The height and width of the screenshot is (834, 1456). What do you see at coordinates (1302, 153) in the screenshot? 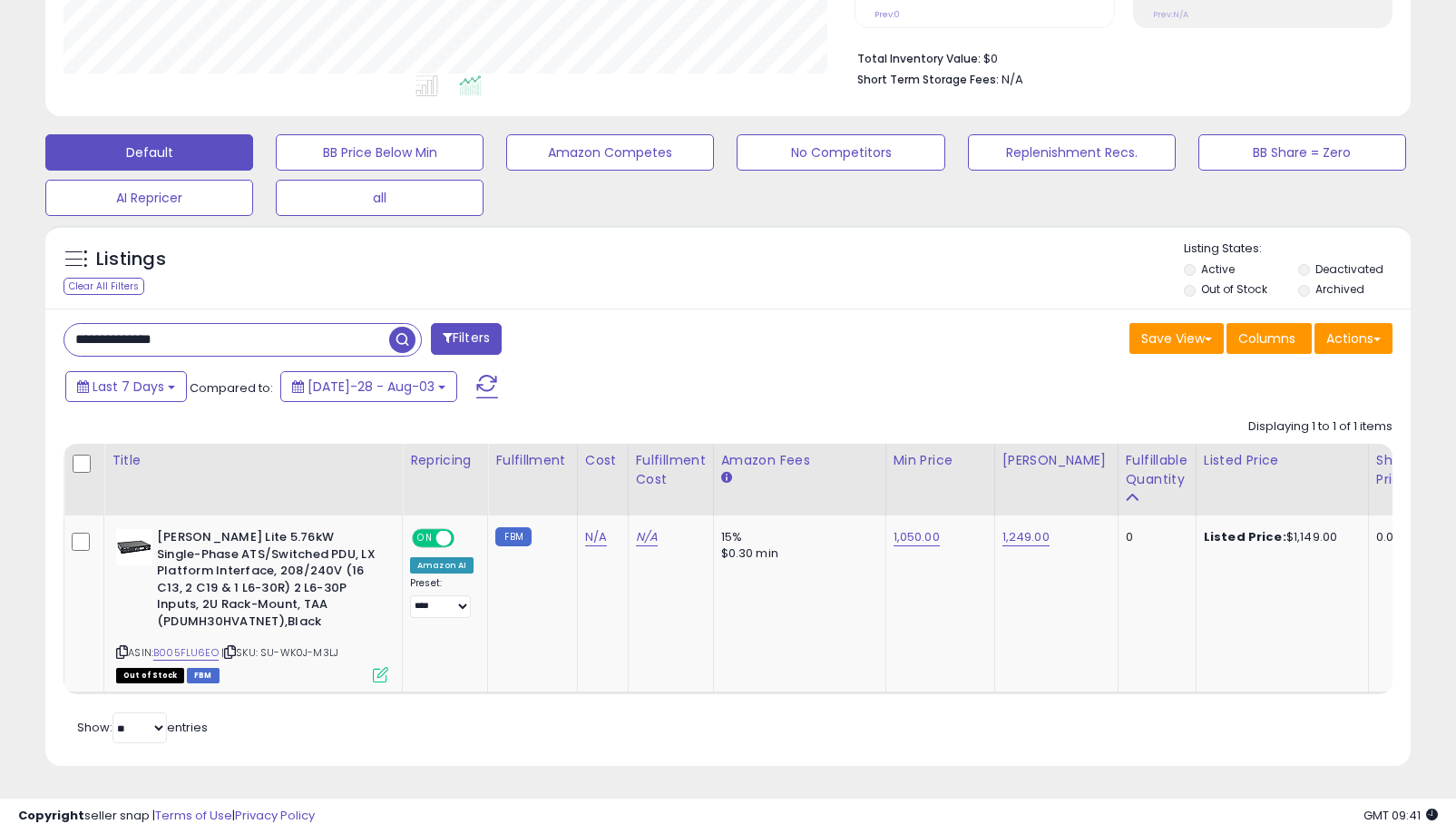
I see `button: BB Share = Zero` at bounding box center [1302, 153].